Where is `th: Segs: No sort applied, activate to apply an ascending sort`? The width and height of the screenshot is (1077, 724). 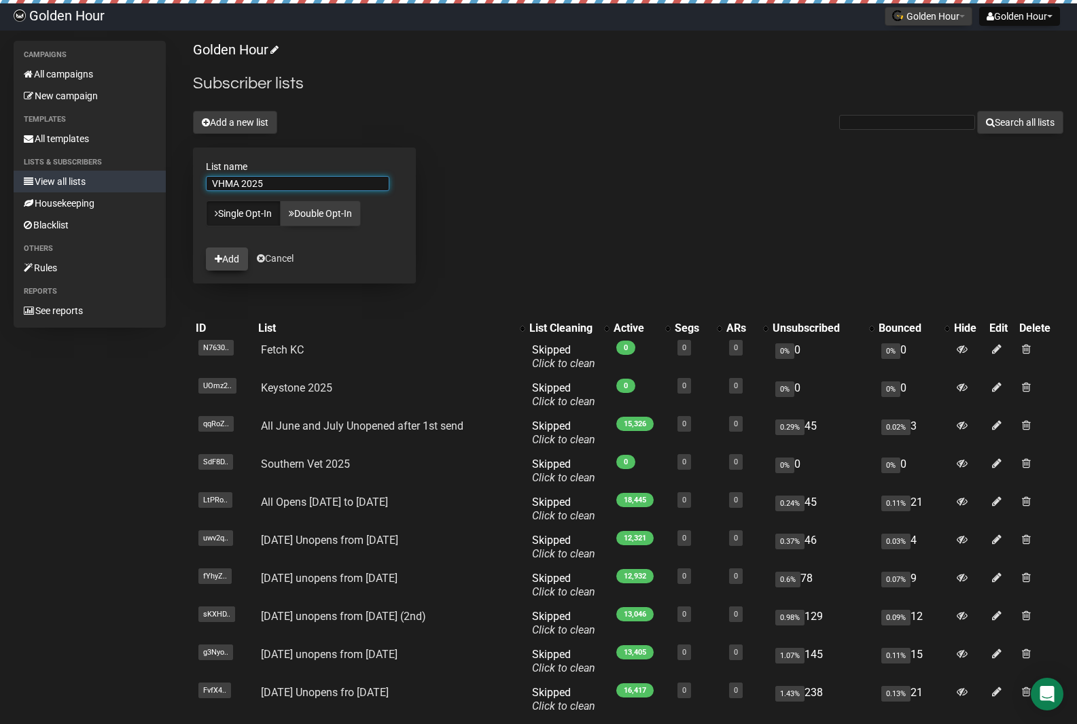
th: Segs: No sort applied, activate to apply an ascending sort is located at coordinates (698, 328).